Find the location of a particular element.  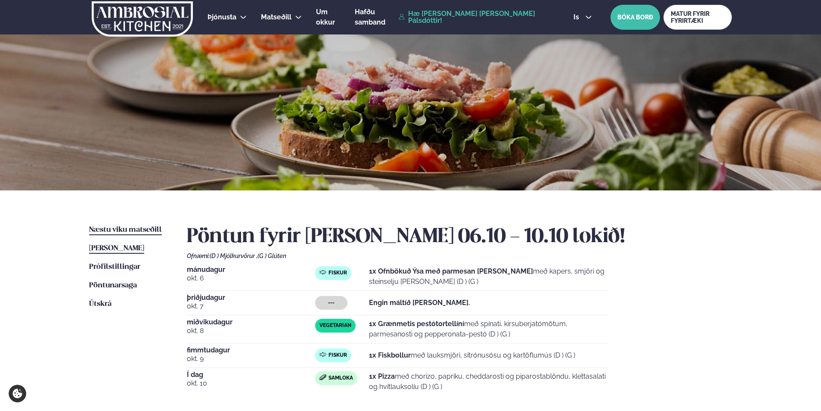

img: logo is located at coordinates (142, 19).